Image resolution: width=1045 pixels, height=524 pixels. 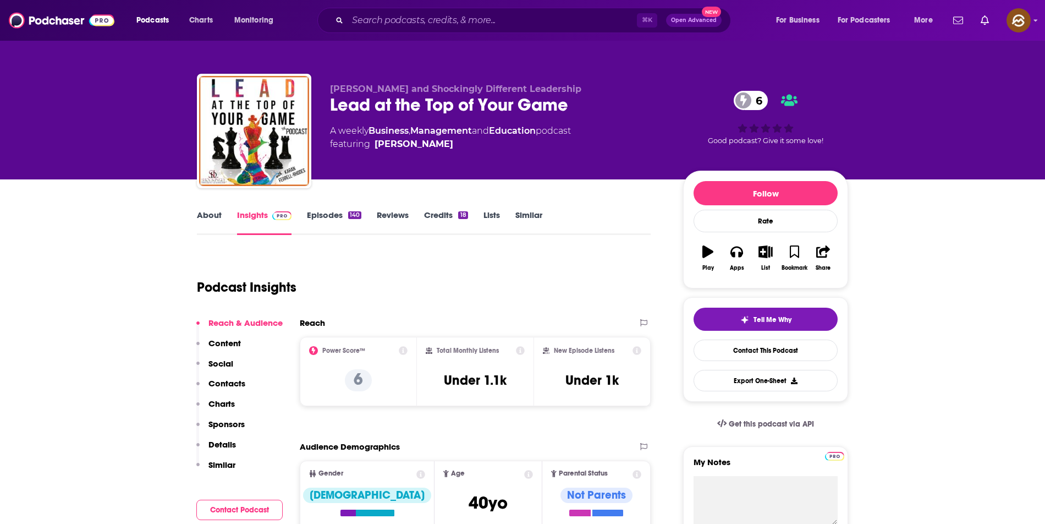 What do you see at coordinates (451, 144) in the screenshot?
I see `span: featuring` at bounding box center [451, 144].